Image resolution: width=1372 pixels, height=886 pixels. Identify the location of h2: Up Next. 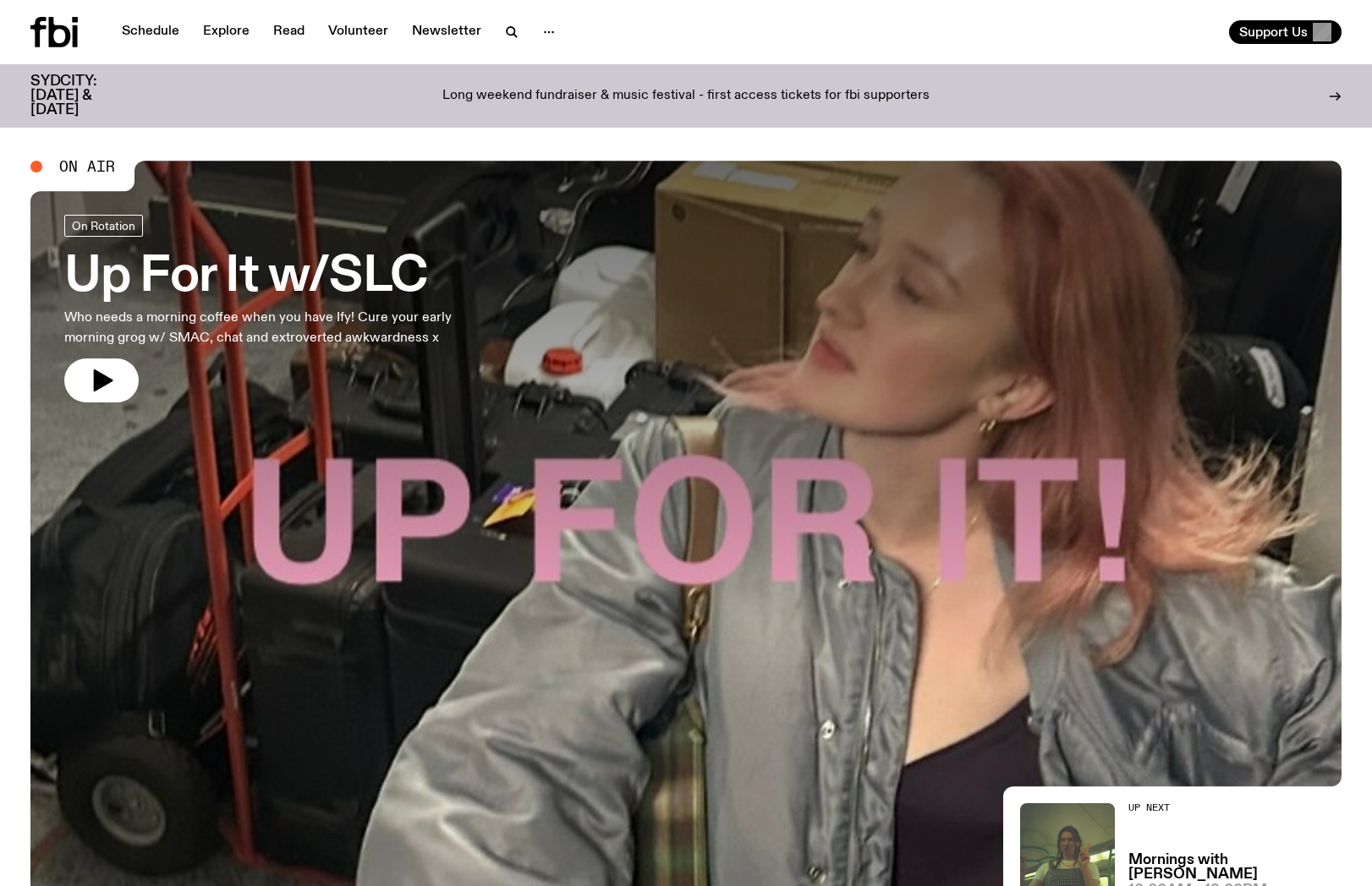
(1235, 808).